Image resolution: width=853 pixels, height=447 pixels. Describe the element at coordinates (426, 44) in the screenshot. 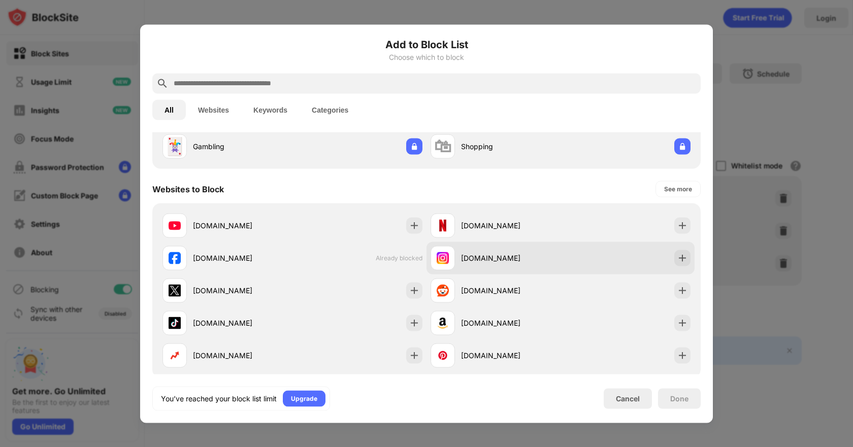

I see `h6: Add to Block List` at that location.